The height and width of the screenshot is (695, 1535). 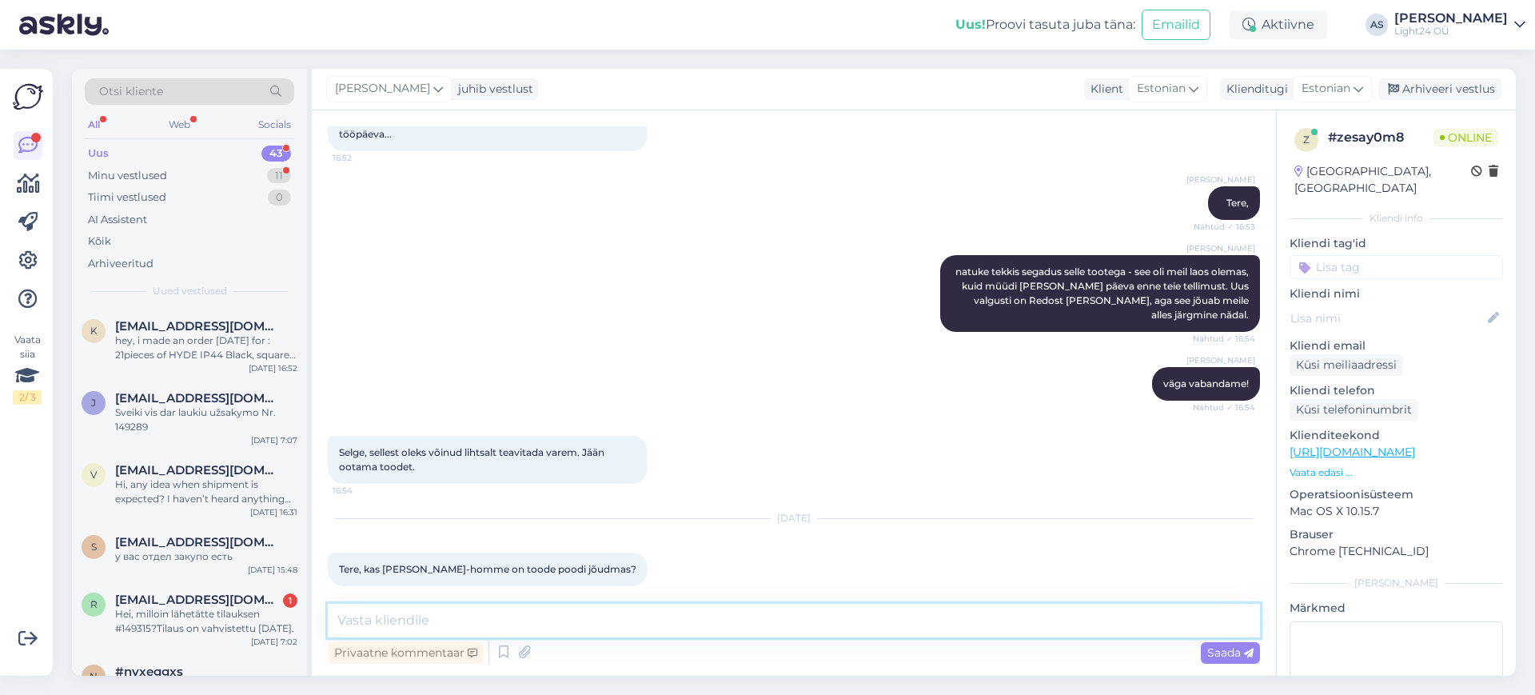 What do you see at coordinates (472, 459) in the screenshot?
I see `span: Selge, sellest oleks võinud lihtsalt teavitada varem. Jään ootama toodet.` at bounding box center [472, 459].